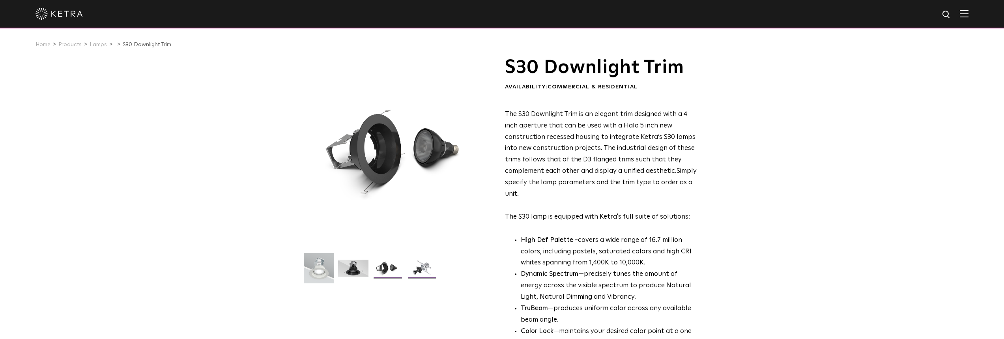 The height and width of the screenshot is (339, 1004). Describe the element at coordinates (537, 331) in the screenshot. I see `strong: Color Lock` at that location.